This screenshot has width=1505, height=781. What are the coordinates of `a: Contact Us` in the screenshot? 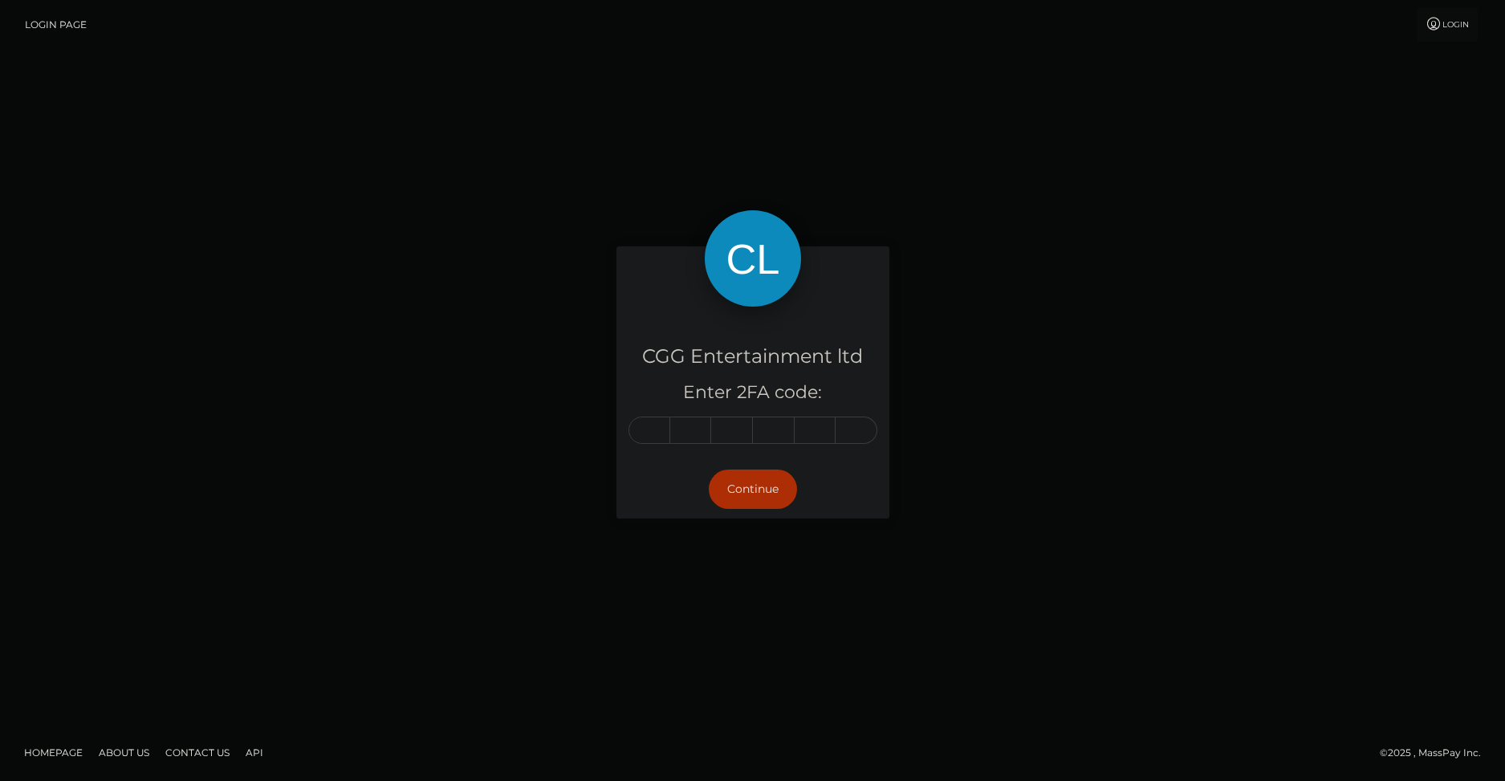 It's located at (197, 752).